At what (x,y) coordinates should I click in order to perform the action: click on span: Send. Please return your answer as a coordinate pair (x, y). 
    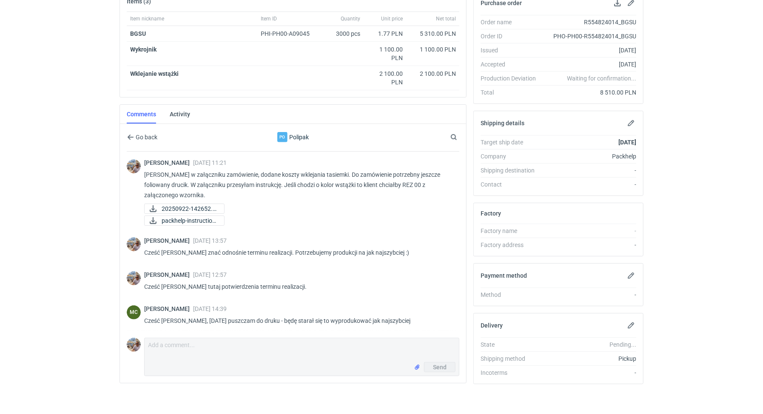
    Looking at the image, I should click on (440, 367).